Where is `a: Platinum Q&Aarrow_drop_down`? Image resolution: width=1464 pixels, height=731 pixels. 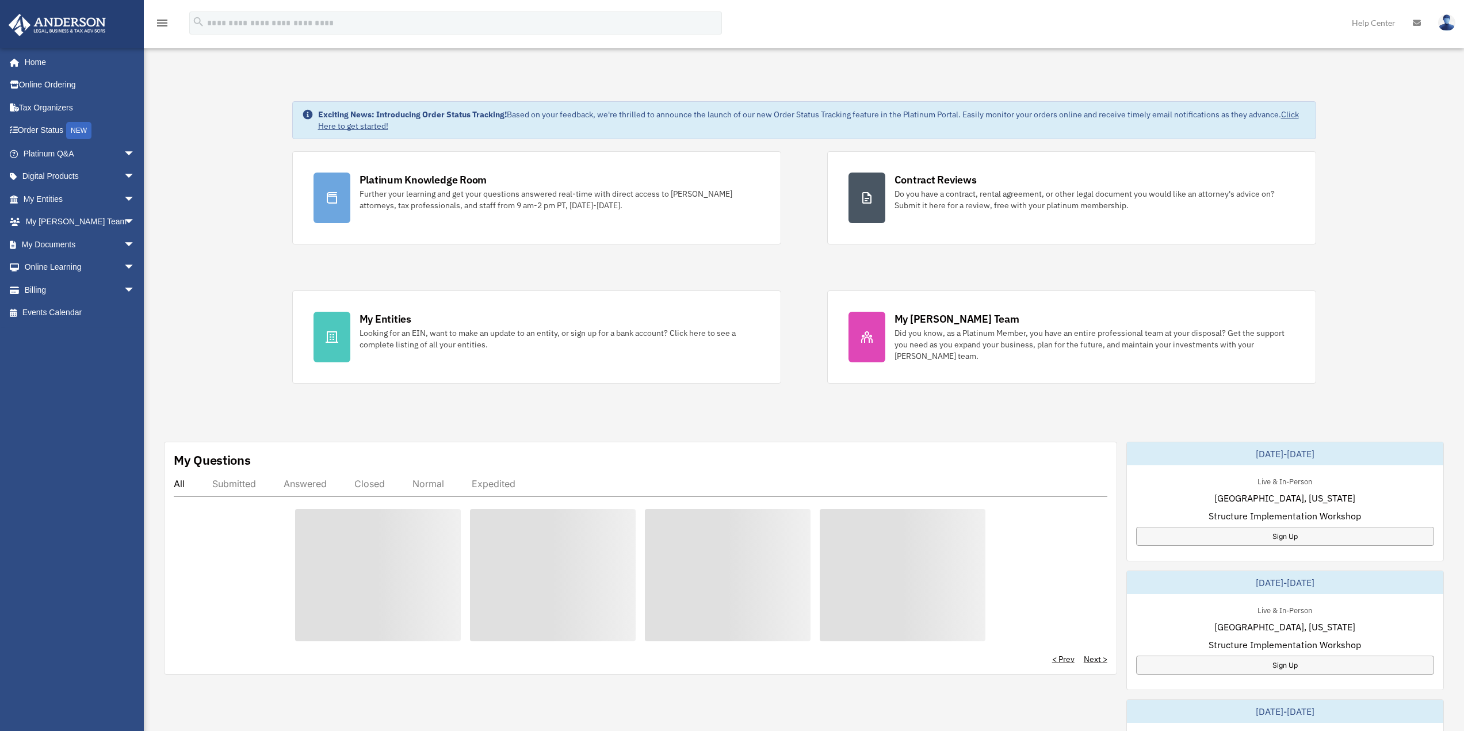 a: Platinum Q&Aarrow_drop_down is located at coordinates (80, 154).